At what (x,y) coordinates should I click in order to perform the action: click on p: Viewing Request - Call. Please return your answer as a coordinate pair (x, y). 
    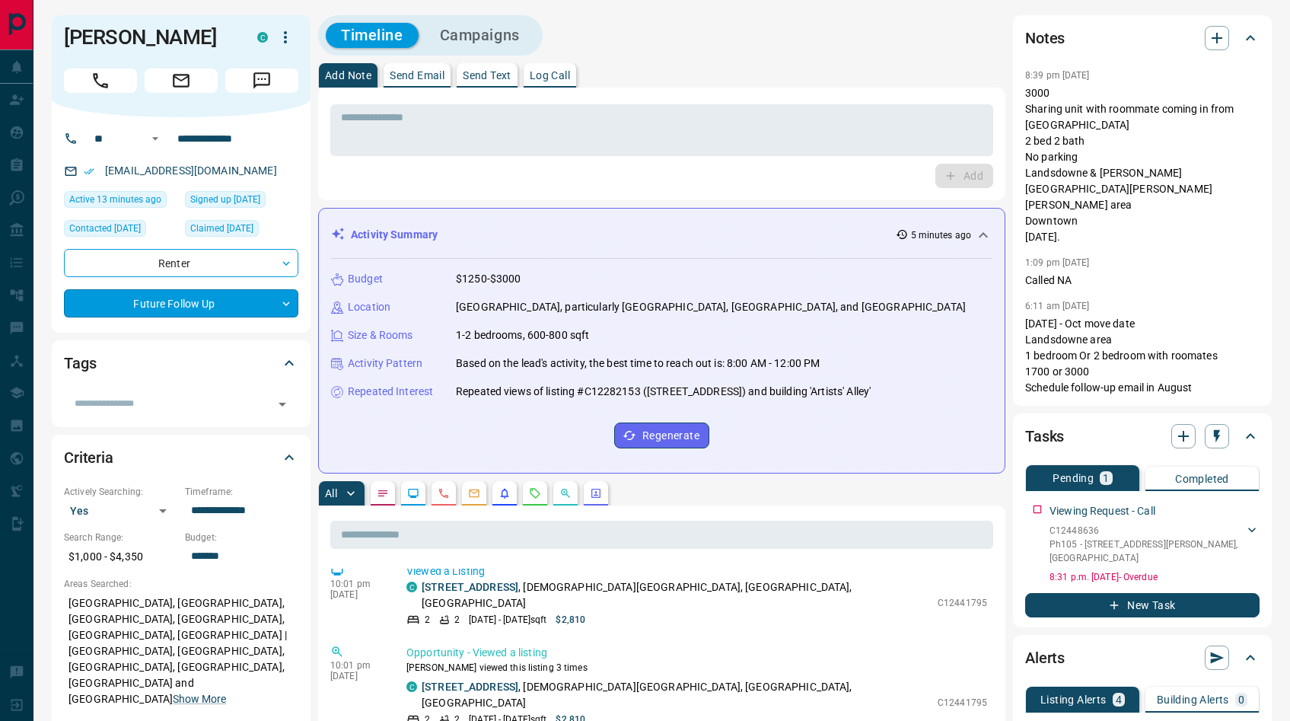
    Looking at the image, I should click on (1102, 511).